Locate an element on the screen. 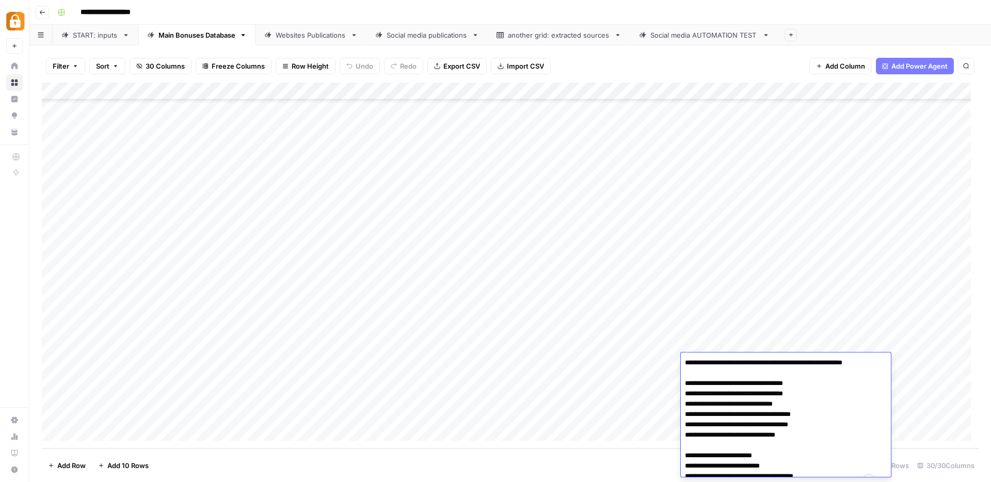 The image size is (991, 482). button: Add Column is located at coordinates (840, 66).